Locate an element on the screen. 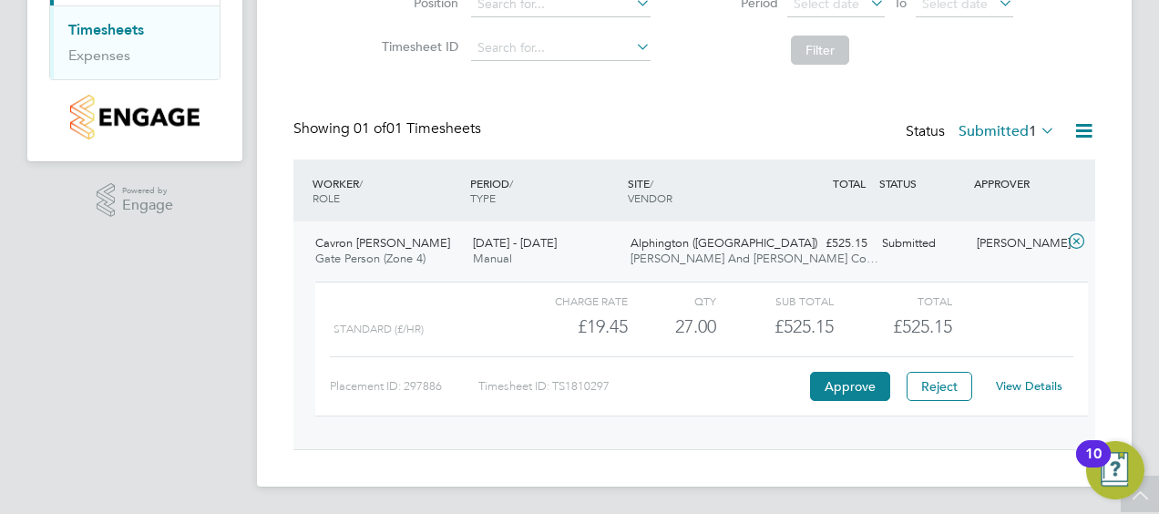 This screenshot has height=514, width=1159. a: Timesheets is located at coordinates (106, 29).